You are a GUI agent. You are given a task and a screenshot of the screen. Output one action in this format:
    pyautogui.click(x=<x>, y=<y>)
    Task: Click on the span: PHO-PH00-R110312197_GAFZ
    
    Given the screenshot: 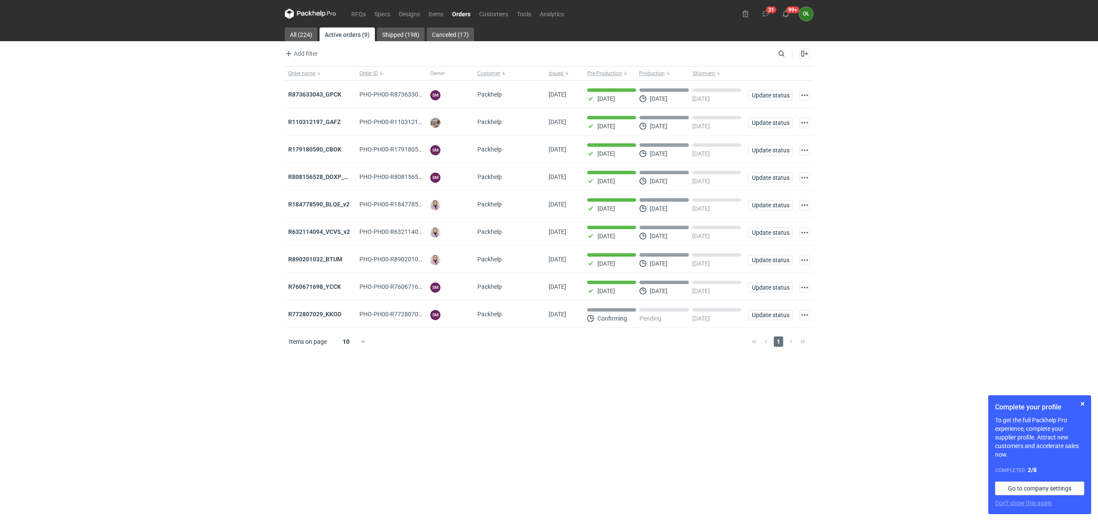 What is the action you would take?
    pyautogui.click(x=401, y=122)
    